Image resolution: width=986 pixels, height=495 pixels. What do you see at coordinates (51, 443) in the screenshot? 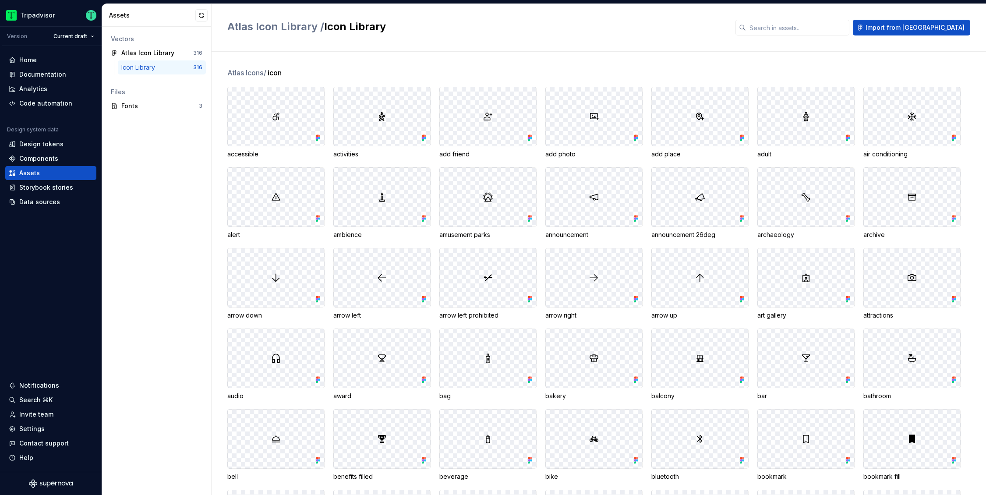
I see `button: Contact support` at bounding box center [51, 443].